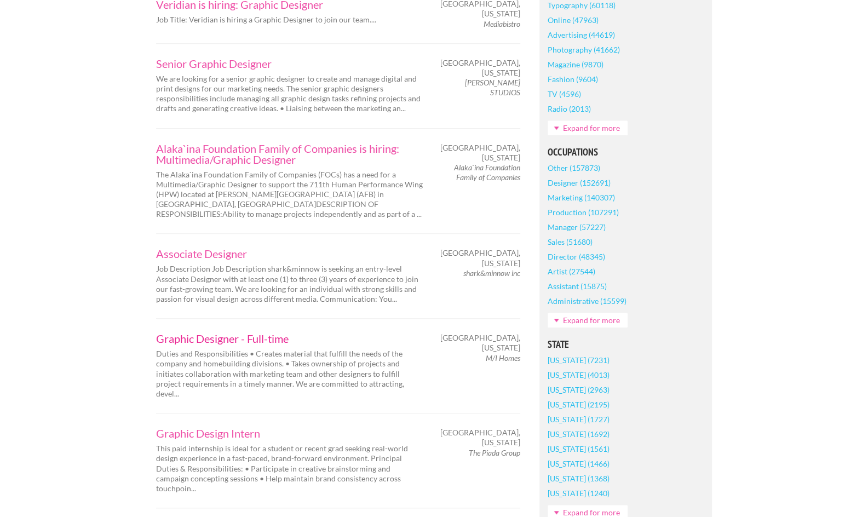 The height and width of the screenshot is (517, 868). I want to click on a: Online (47963), so click(573, 20).